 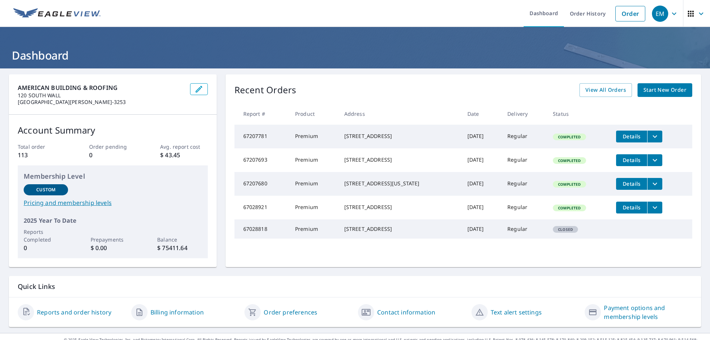 I want to click on p: 120 SOUTH WALL, so click(x=101, y=95).